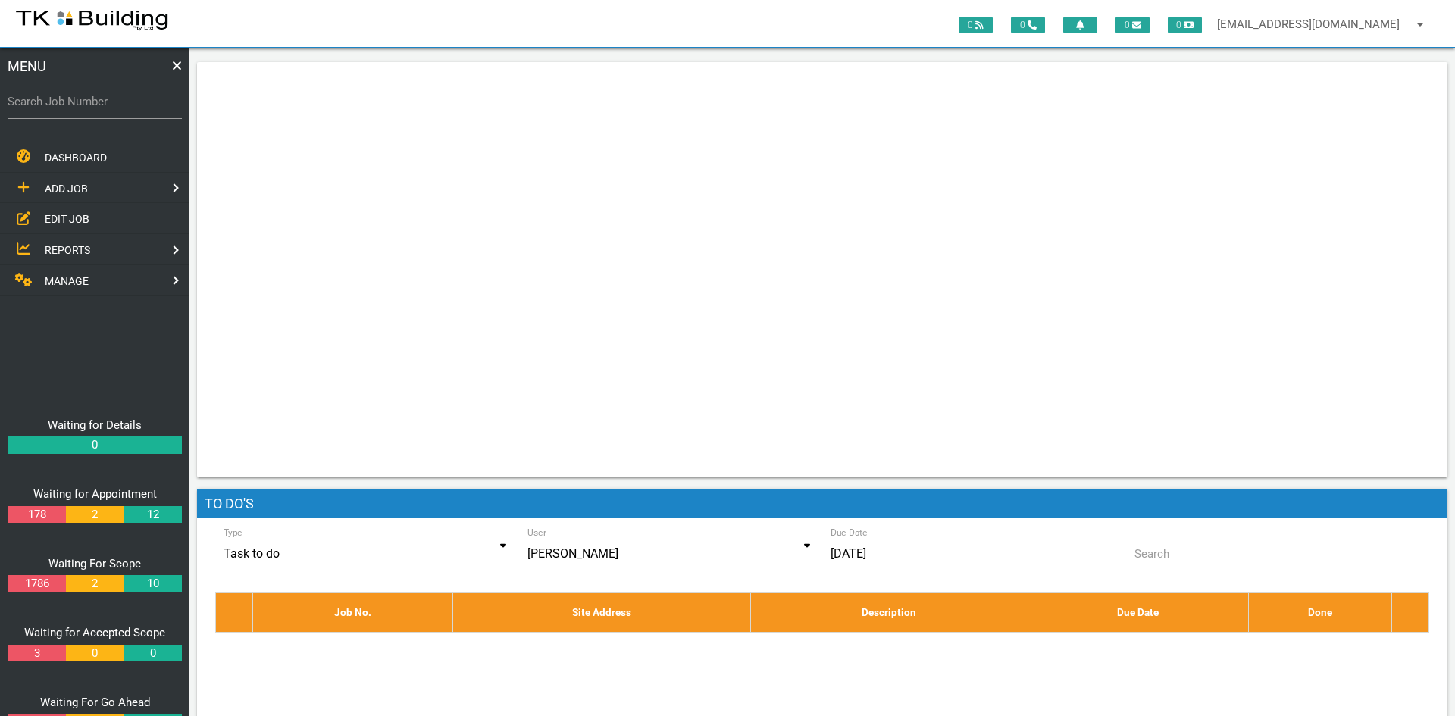 This screenshot has width=1455, height=716. What do you see at coordinates (1152, 554) in the screenshot?
I see `label: Search` at bounding box center [1152, 554].